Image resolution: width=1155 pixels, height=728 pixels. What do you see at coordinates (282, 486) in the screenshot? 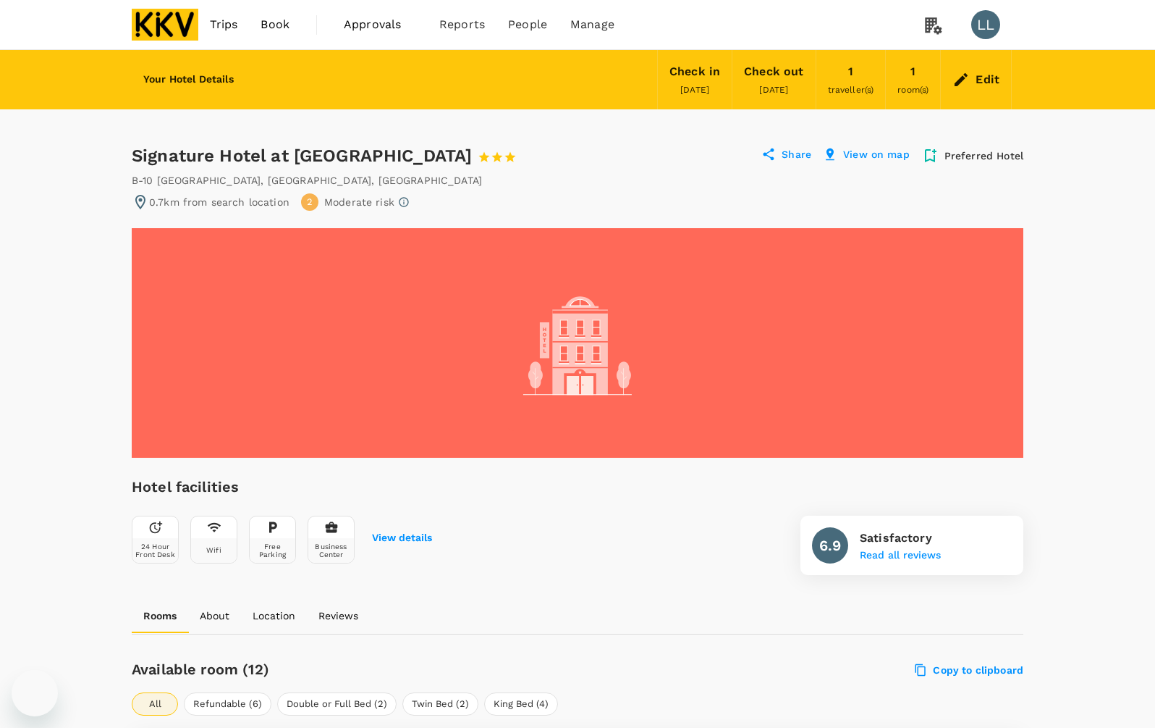
I see `h6: Hotel facilities` at bounding box center [282, 486].